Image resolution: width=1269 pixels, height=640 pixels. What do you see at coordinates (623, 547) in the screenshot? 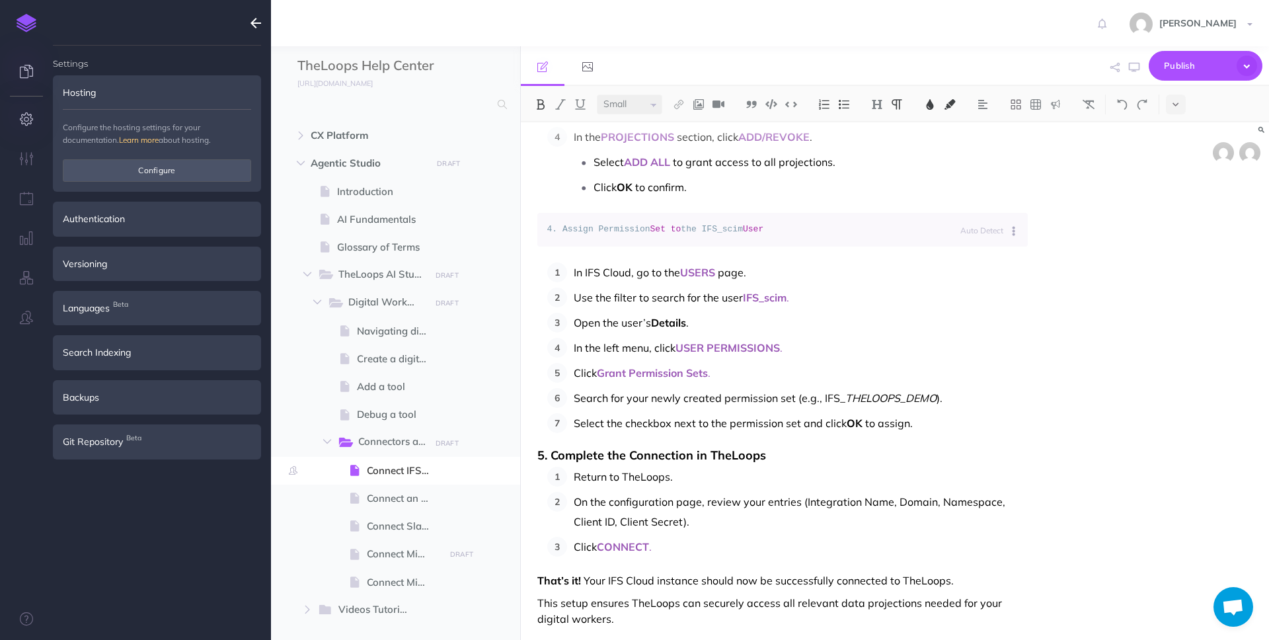
I see `span: CONNECT` at bounding box center [623, 547].